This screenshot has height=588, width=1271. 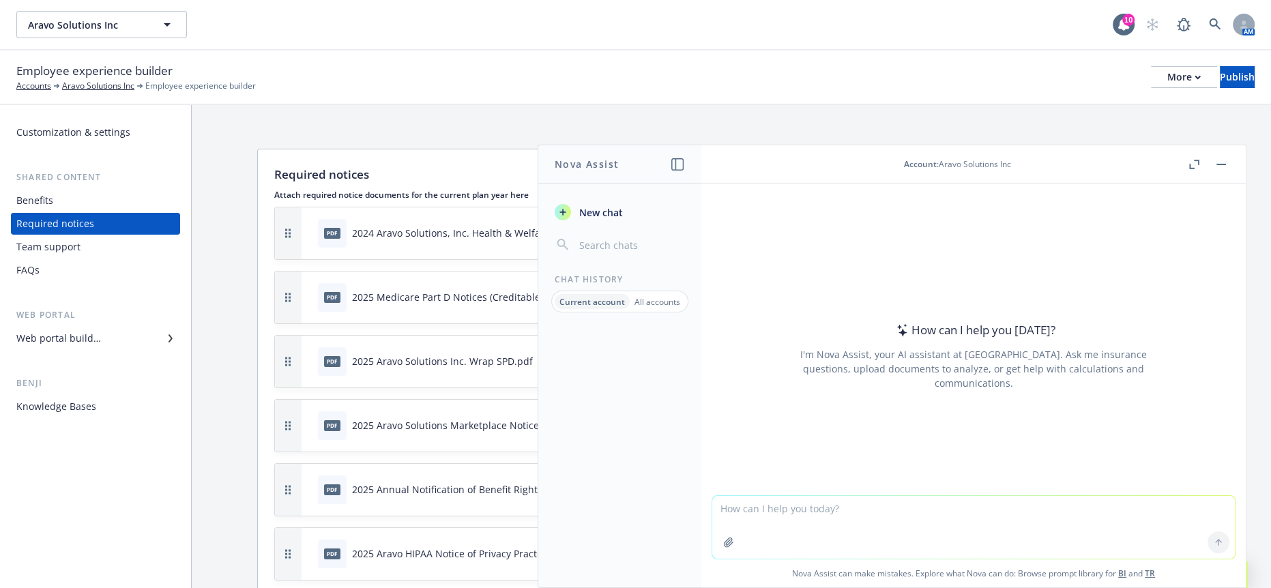 What do you see at coordinates (96, 270) in the screenshot?
I see `a: FAQs` at bounding box center [96, 270].